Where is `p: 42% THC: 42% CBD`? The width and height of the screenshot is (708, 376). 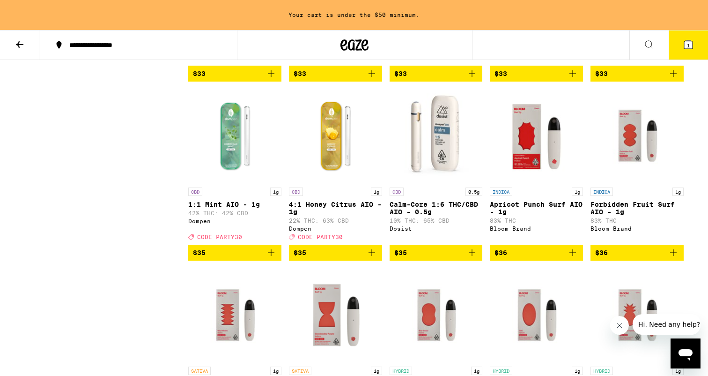
p: 42% THC: 42% CBD is located at coordinates (235, 213).